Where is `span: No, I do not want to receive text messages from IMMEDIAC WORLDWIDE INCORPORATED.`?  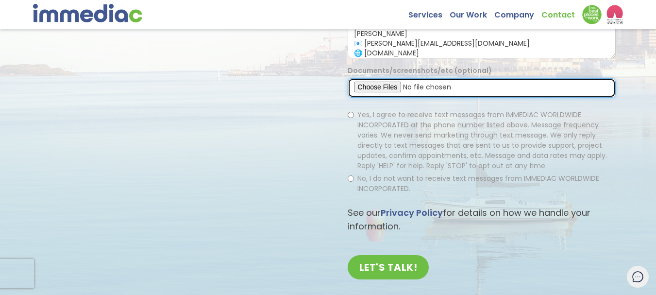 span: No, I do not want to receive text messages from IMMEDIAC WORLDWIDE INCORPORATED. is located at coordinates (479, 183).